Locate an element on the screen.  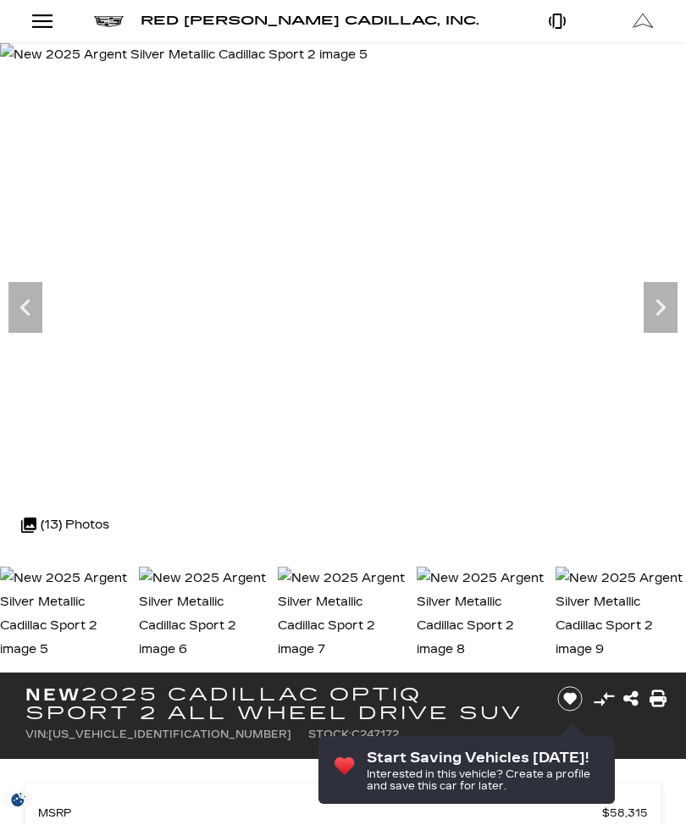
span: C247172 is located at coordinates (375, 734).